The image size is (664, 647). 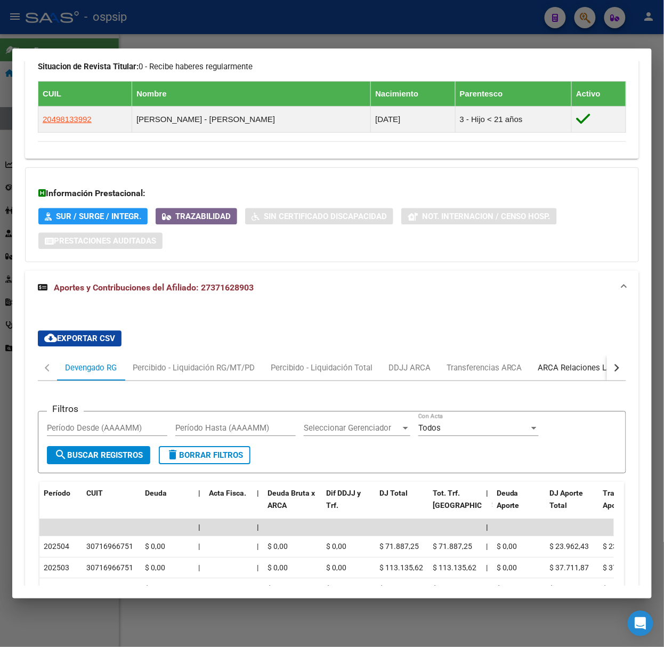 What do you see at coordinates (57, 568) in the screenshot?
I see `span: 202503` at bounding box center [57, 568].